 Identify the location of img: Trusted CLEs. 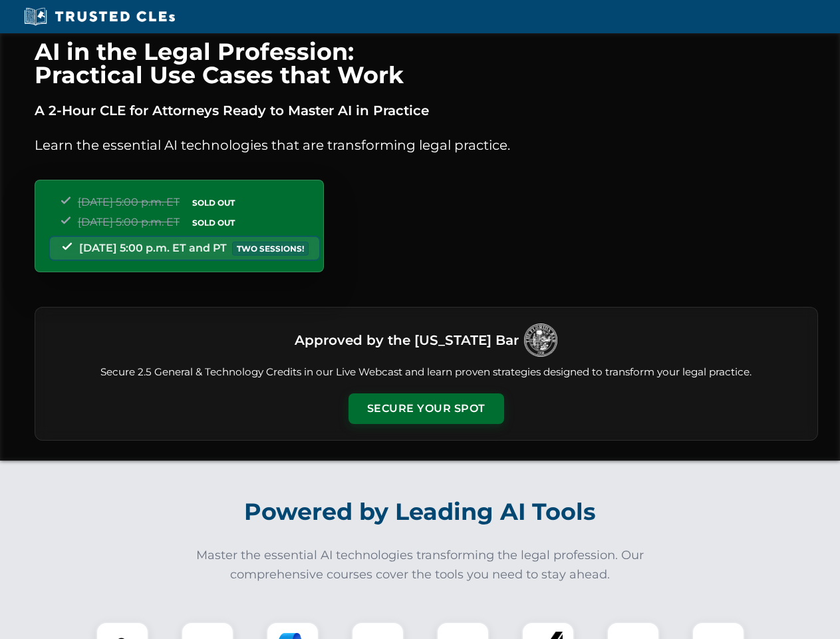
(99, 17).